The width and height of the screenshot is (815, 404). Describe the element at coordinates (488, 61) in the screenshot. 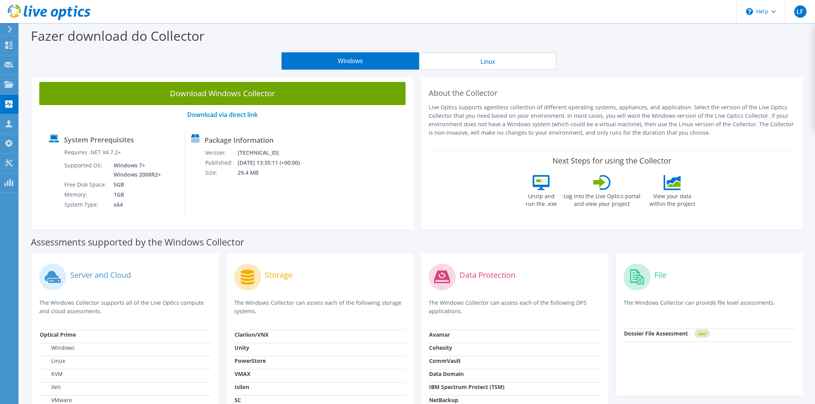

I see `button: Linux` at that location.